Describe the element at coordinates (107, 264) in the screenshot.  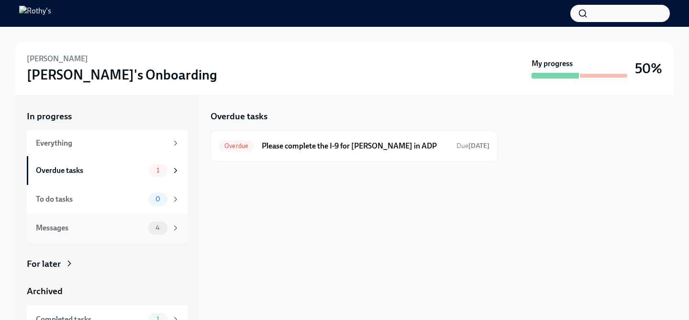
I see `a: For later` at that location.